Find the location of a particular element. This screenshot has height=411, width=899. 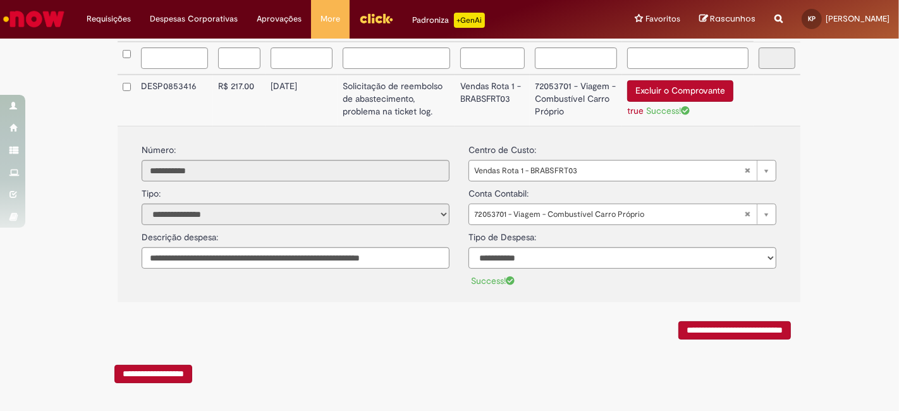

td: 72053701 - Viagem - Combustível Carro Próprio is located at coordinates (576, 100).